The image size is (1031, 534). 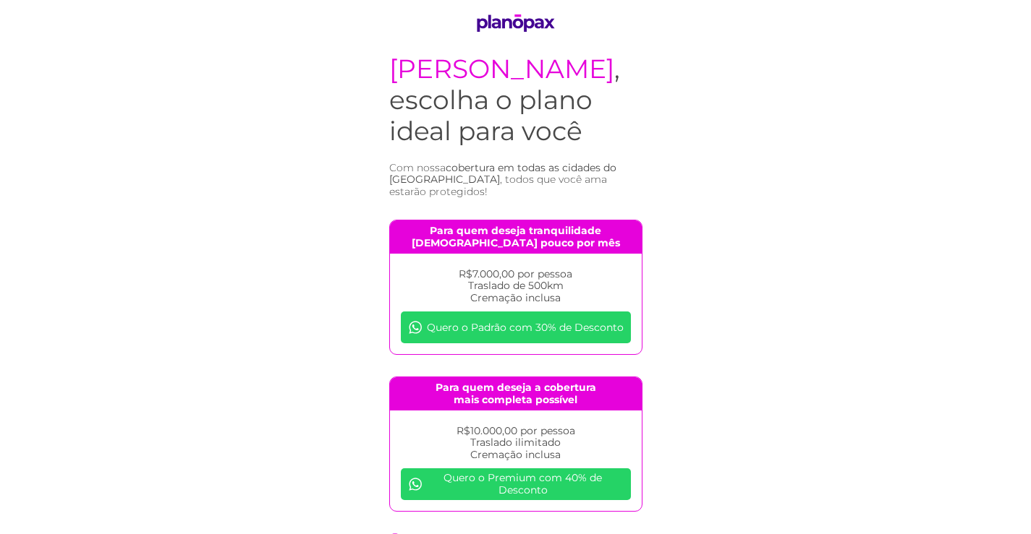 I want to click on p: R$7.000,00 por pessoa Traslado de 500km Cremação inclusa, so click(x=516, y=286).